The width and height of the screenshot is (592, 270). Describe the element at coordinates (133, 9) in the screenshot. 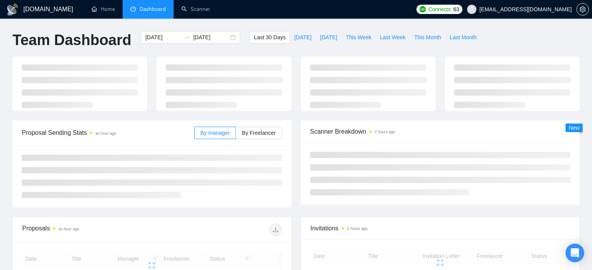

I see `span: dashboard` at that location.